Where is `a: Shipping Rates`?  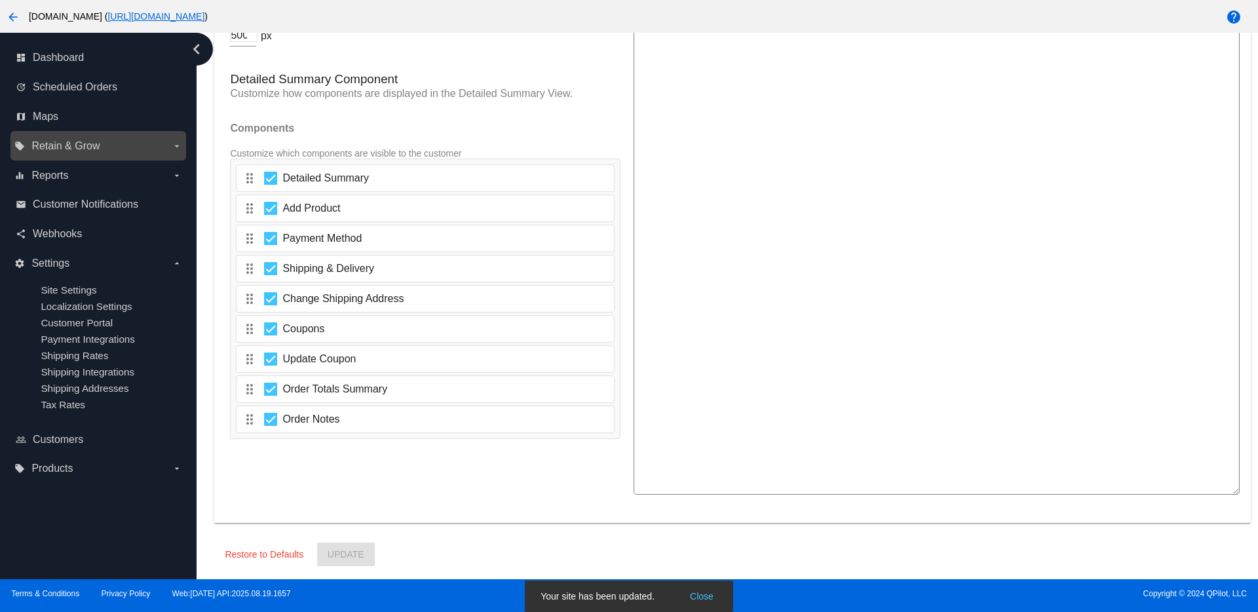
a: Shipping Rates is located at coordinates (74, 355).